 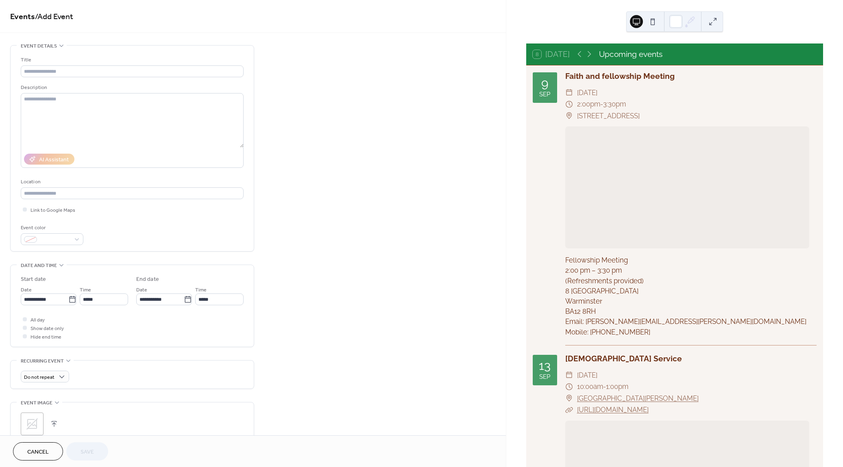 What do you see at coordinates (131, 60) in the screenshot?
I see `div: Title` at bounding box center [131, 60].